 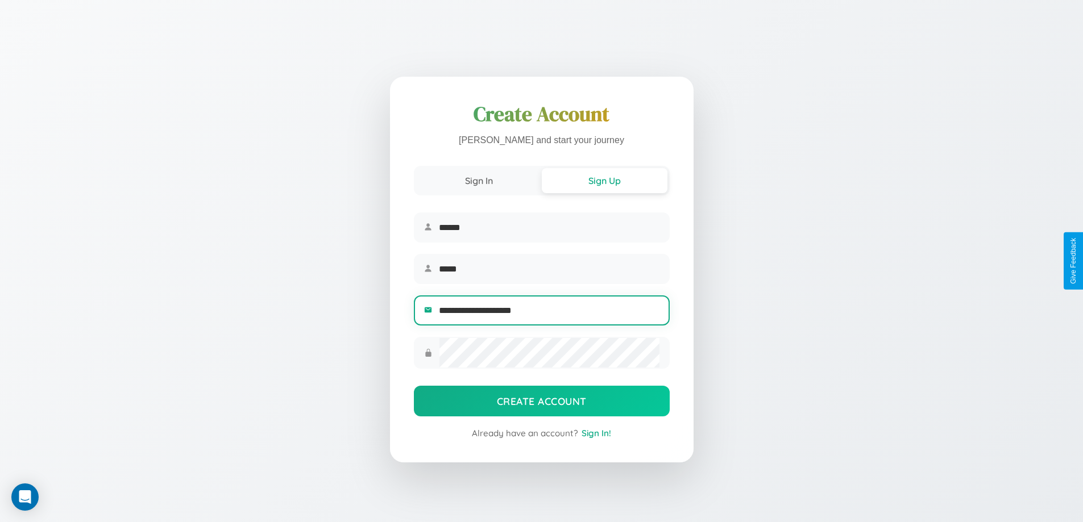 I want to click on div: Already have an account?, so click(x=542, y=433).